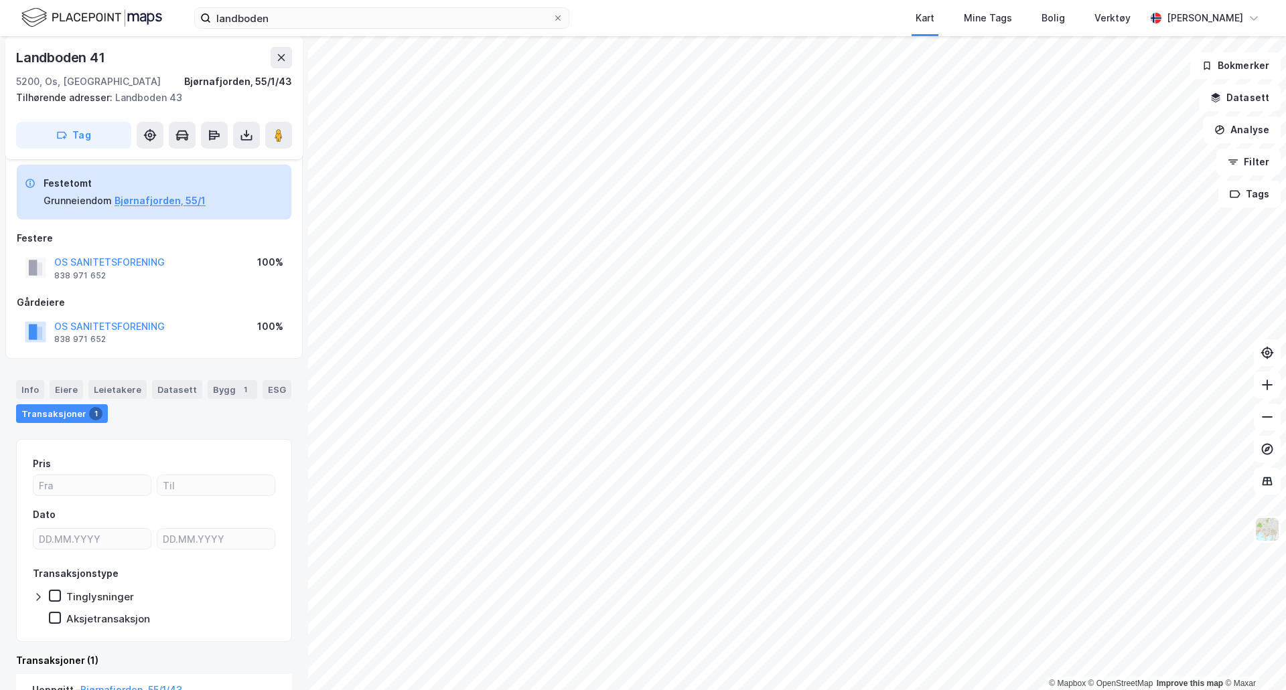  What do you see at coordinates (100, 597) in the screenshot?
I see `div: Tinglysninger` at bounding box center [100, 597].